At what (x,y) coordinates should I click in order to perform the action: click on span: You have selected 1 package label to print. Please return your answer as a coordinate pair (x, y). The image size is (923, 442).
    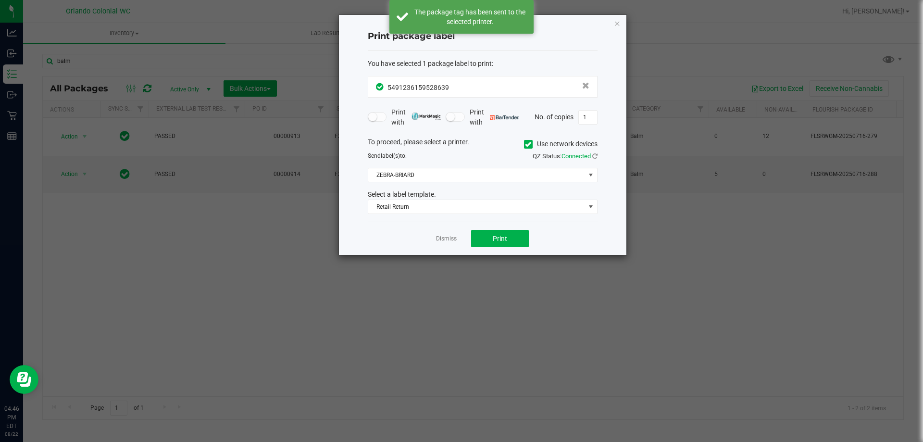
    Looking at the image, I should click on (430, 63).